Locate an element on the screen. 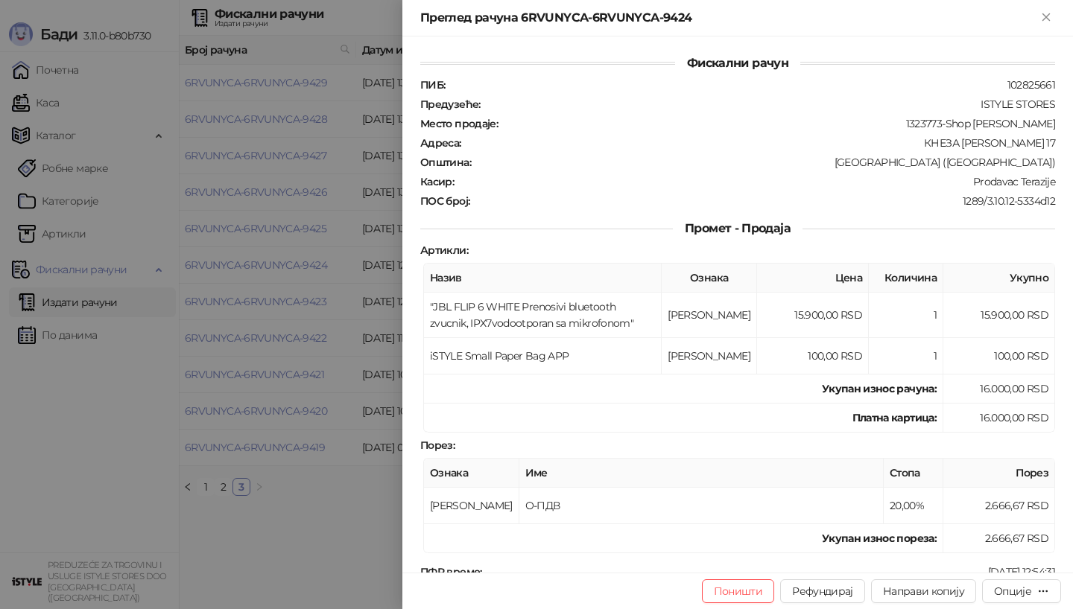 The width and height of the screenshot is (1073, 609). strong: Касир : is located at coordinates (436, 182).